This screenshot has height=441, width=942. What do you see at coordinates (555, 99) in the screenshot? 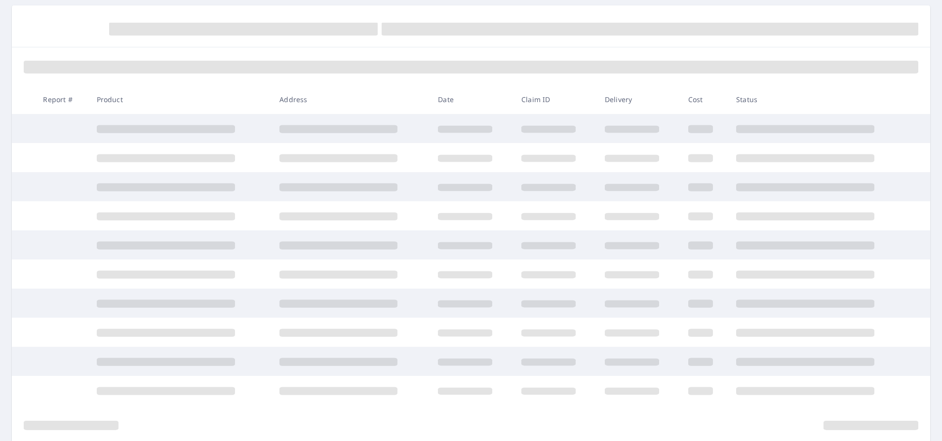
I see `th: Claim ID` at bounding box center [555, 99].